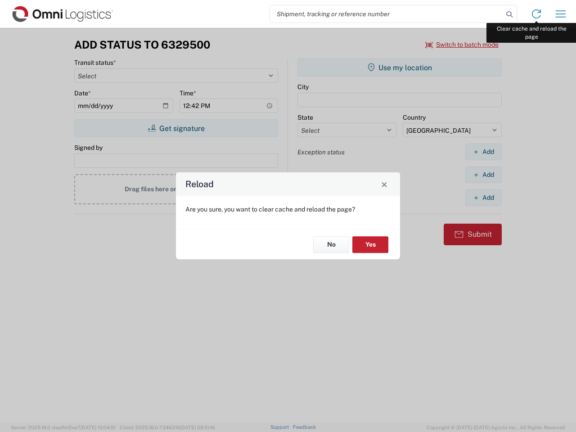 The height and width of the screenshot is (432, 576). Describe the element at coordinates (386, 14) in the screenshot. I see `input: Shipment, tracking or reference number` at that location.